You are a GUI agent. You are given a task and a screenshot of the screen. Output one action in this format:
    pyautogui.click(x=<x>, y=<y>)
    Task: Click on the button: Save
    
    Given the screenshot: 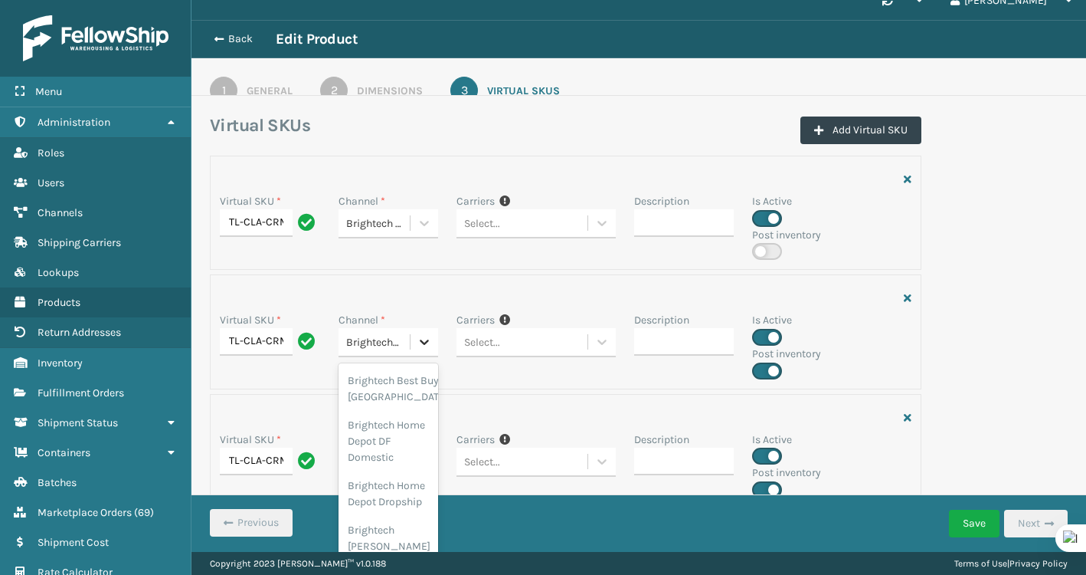 What is the action you would take?
    pyautogui.click(x=975, y=523)
    